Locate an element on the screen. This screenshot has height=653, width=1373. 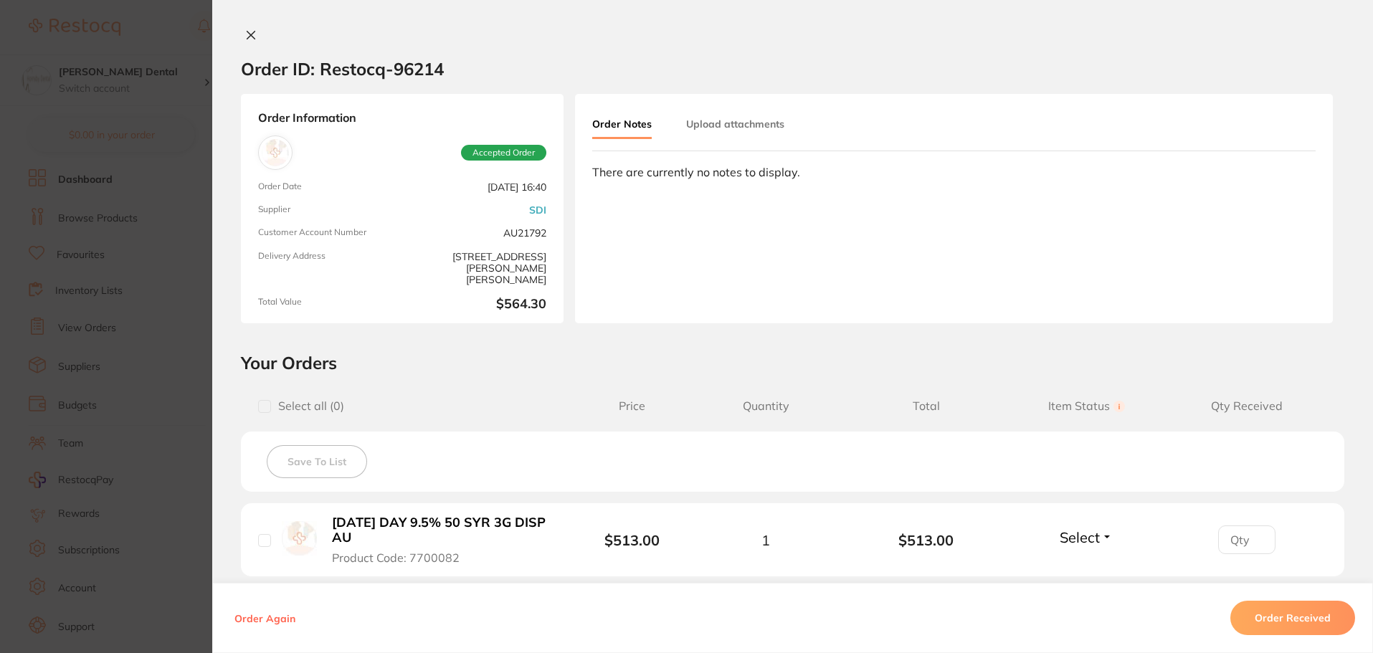
b: $564.30 is located at coordinates (477, 304).